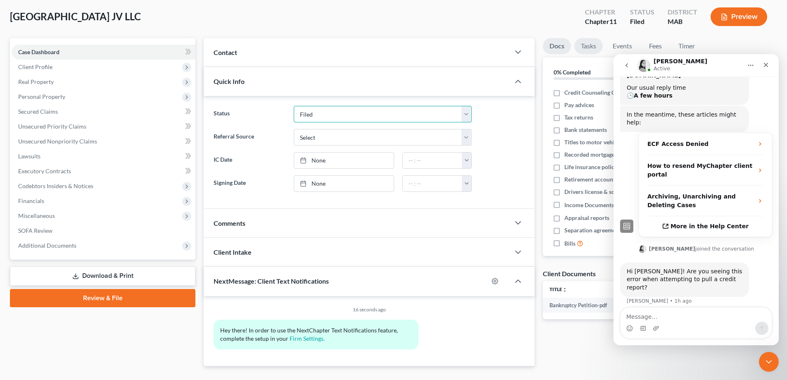 The width and height of the screenshot is (787, 380). I want to click on span: Retirement account statements, so click(604, 179).